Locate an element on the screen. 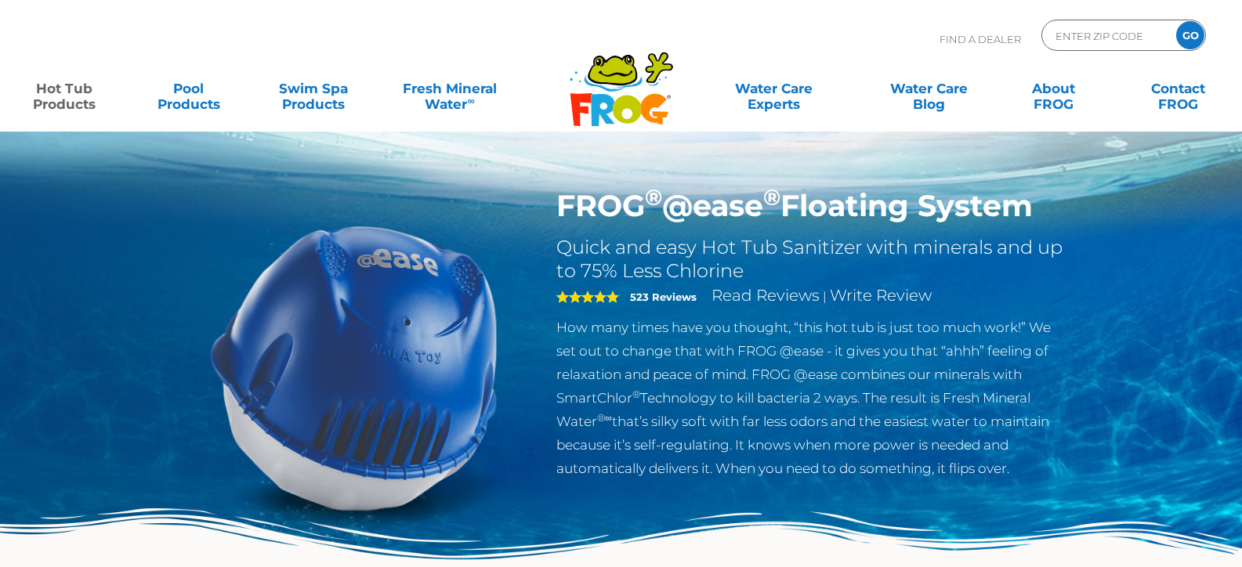 This screenshot has height=567, width=1242. h1: FROG @ease Floating System is located at coordinates (812, 206).